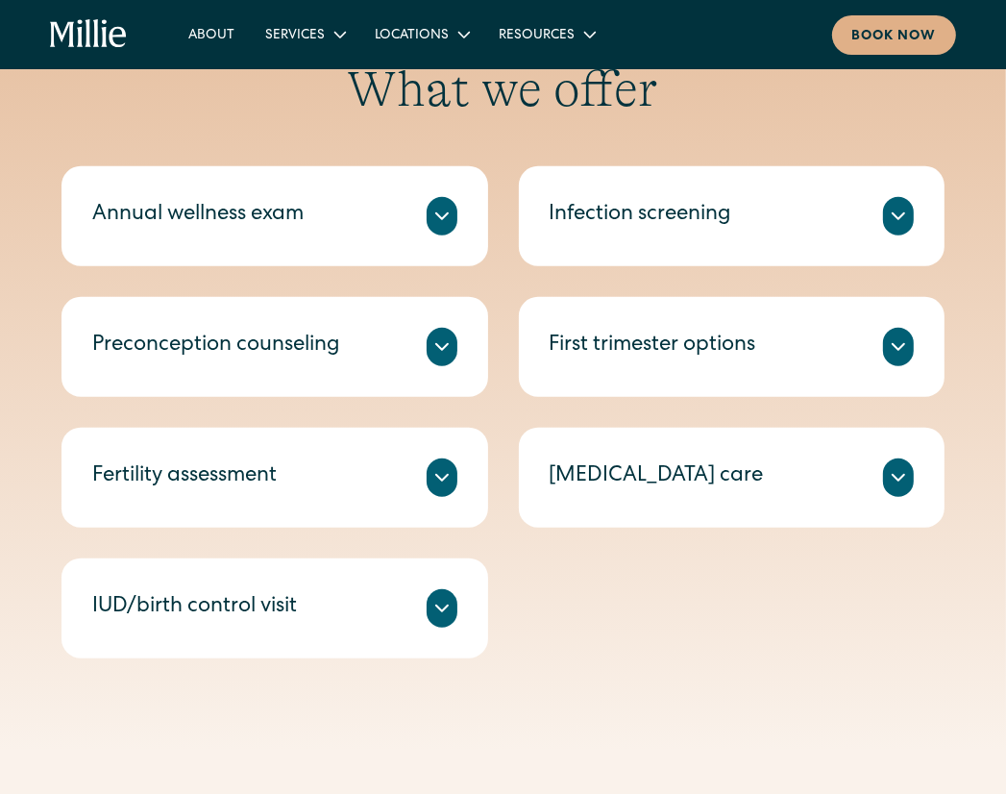 This screenshot has width=1006, height=794. I want to click on a: home, so click(88, 34).